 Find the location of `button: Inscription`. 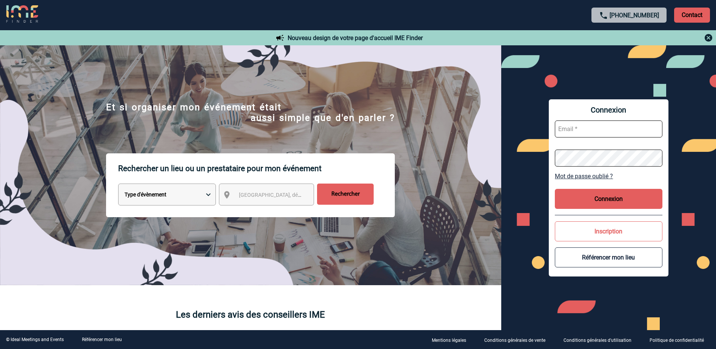

button: Inscription is located at coordinates (608, 231).